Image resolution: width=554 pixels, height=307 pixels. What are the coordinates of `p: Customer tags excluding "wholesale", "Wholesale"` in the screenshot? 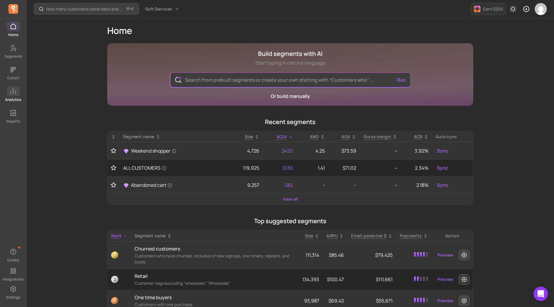 It's located at (215, 284).